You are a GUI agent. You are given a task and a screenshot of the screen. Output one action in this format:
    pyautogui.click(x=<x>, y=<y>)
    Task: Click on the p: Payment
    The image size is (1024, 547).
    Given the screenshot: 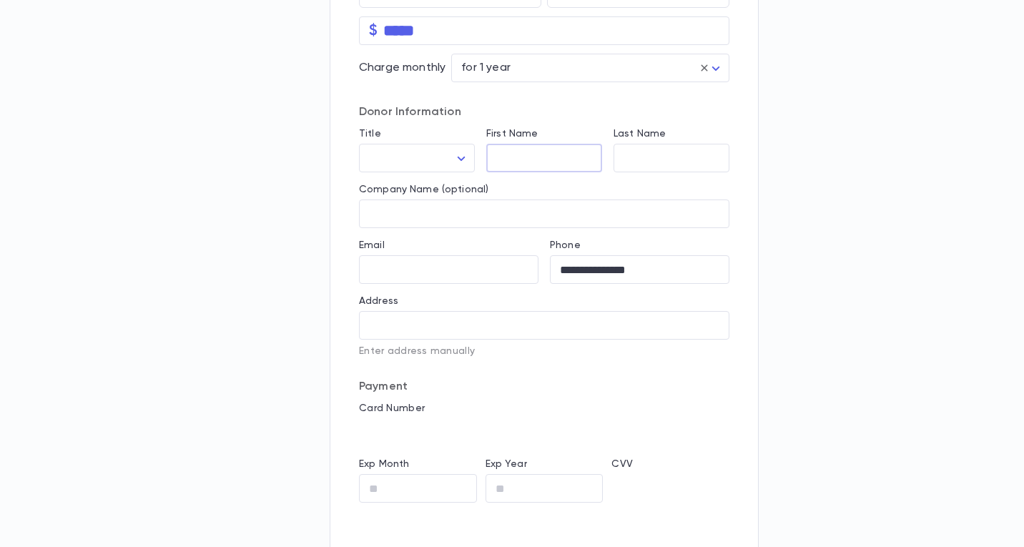 What is the action you would take?
    pyautogui.click(x=544, y=387)
    